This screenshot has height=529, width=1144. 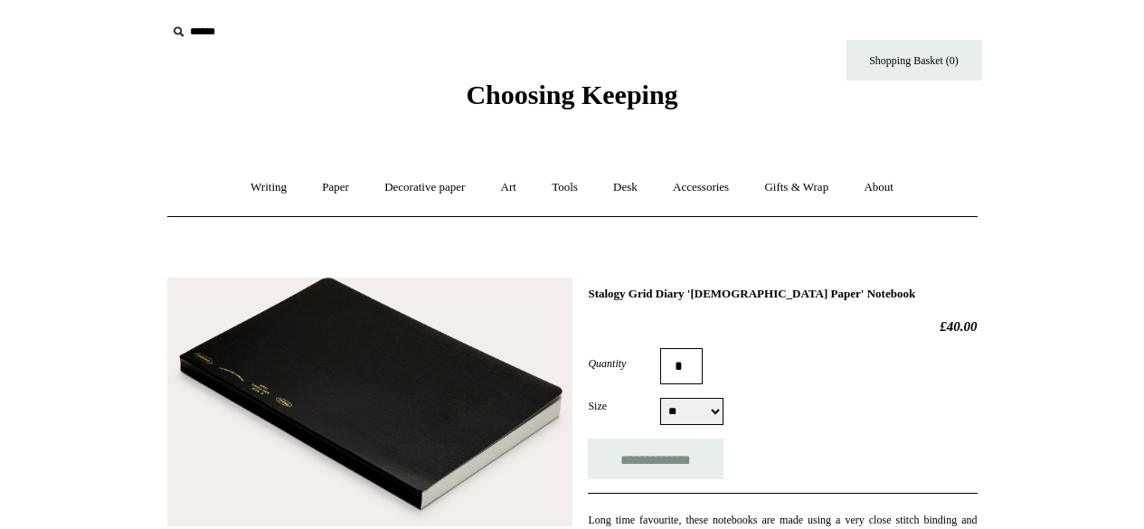 What do you see at coordinates (878, 187) in the screenshot?
I see `a: About` at bounding box center [878, 187].